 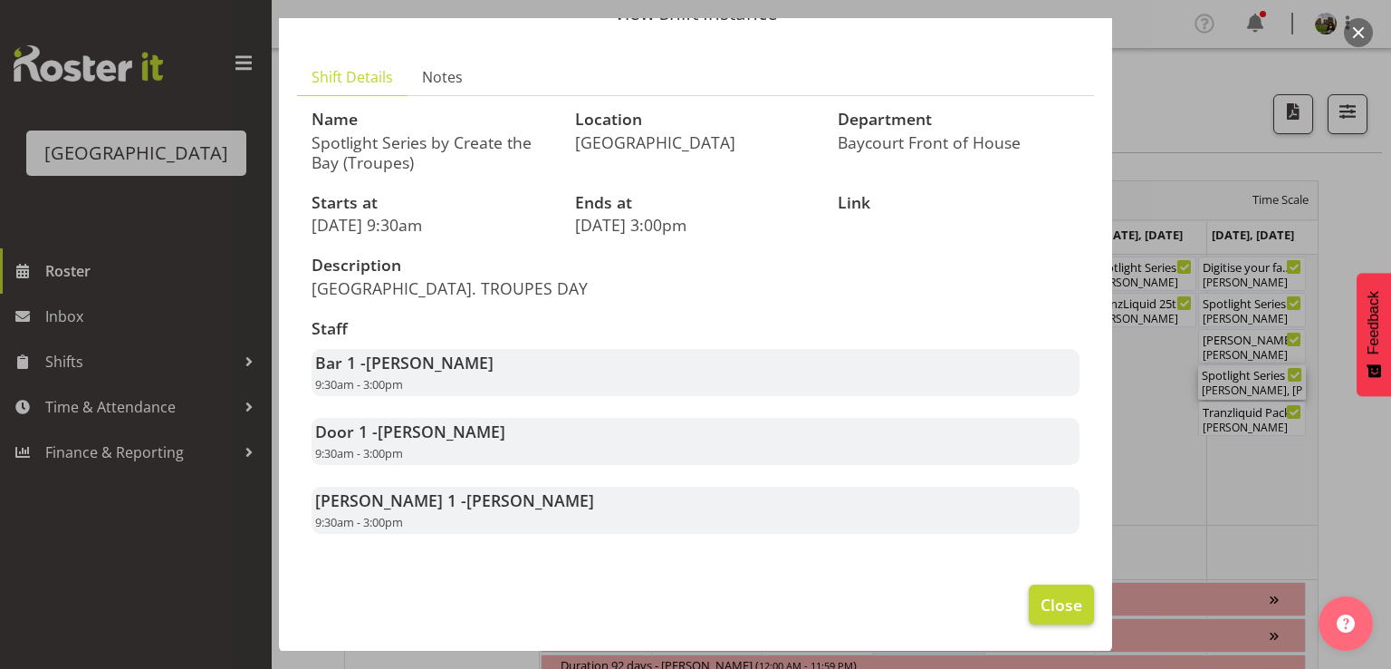 What do you see at coordinates (1374, 334) in the screenshot?
I see `button: Feedback - Show survey` at bounding box center [1374, 334].